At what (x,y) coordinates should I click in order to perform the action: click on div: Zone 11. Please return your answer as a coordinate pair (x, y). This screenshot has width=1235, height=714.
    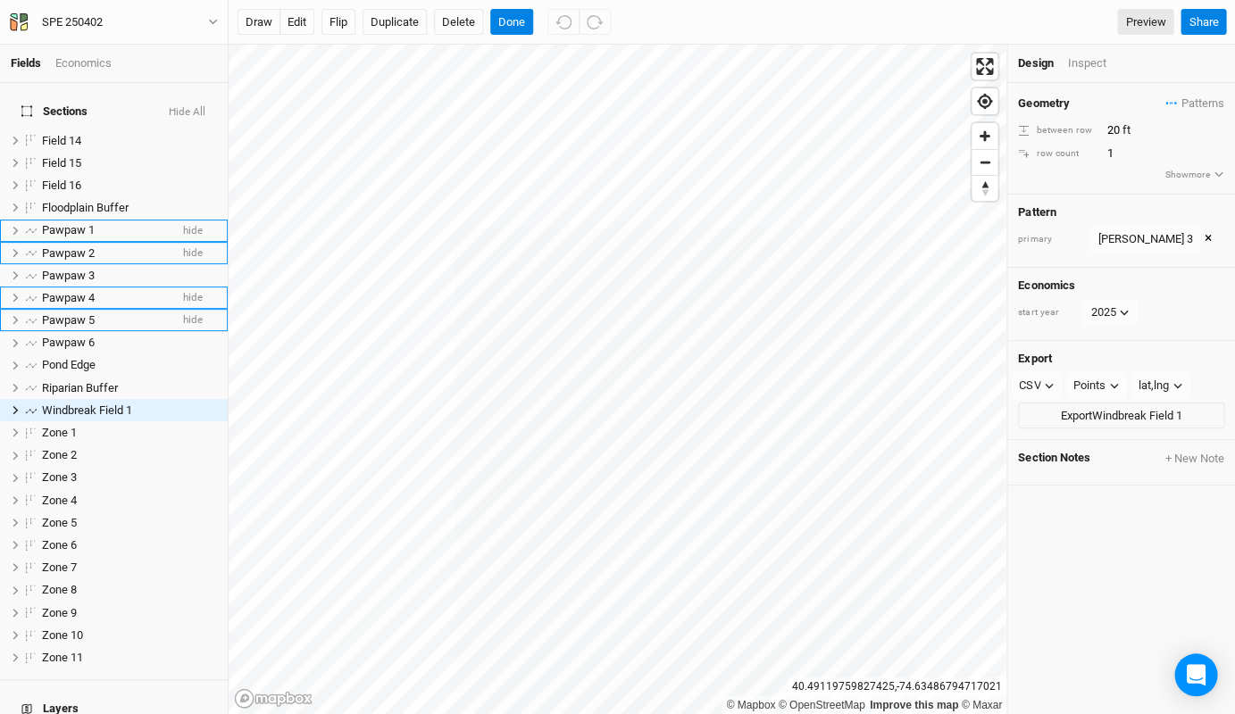
    Looking at the image, I should click on (129, 658).